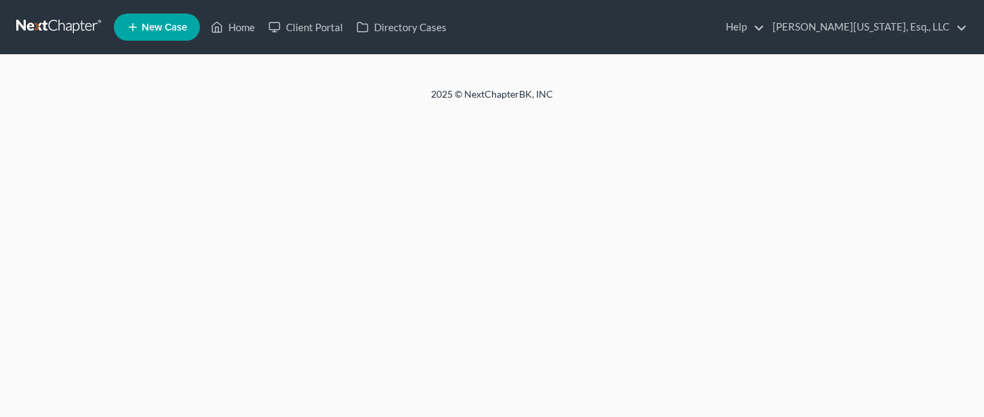 This screenshot has height=417, width=984. I want to click on a: Client Portal, so click(305, 27).